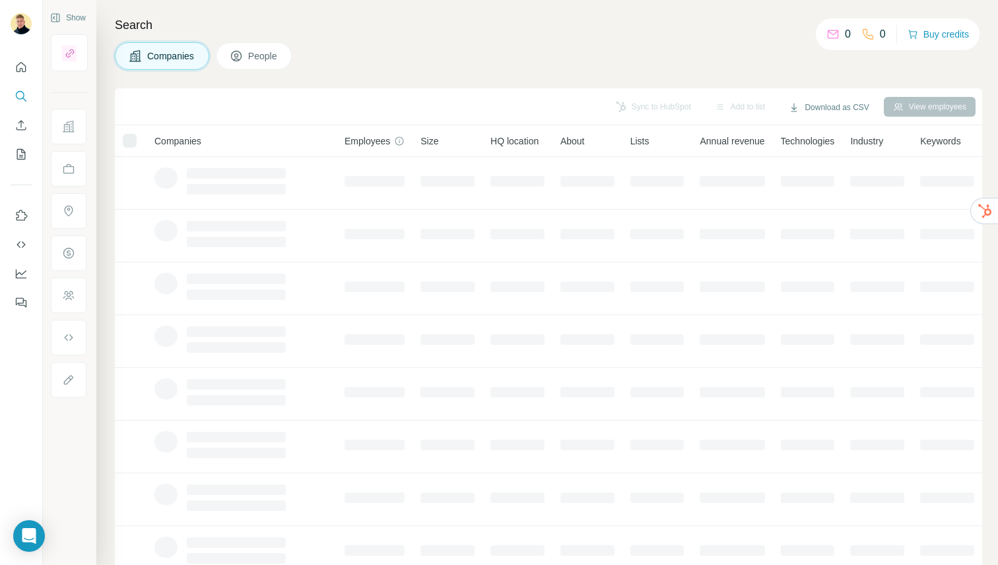 This screenshot has width=998, height=565. What do you see at coordinates (940, 141) in the screenshot?
I see `span: Keywords` at bounding box center [940, 141].